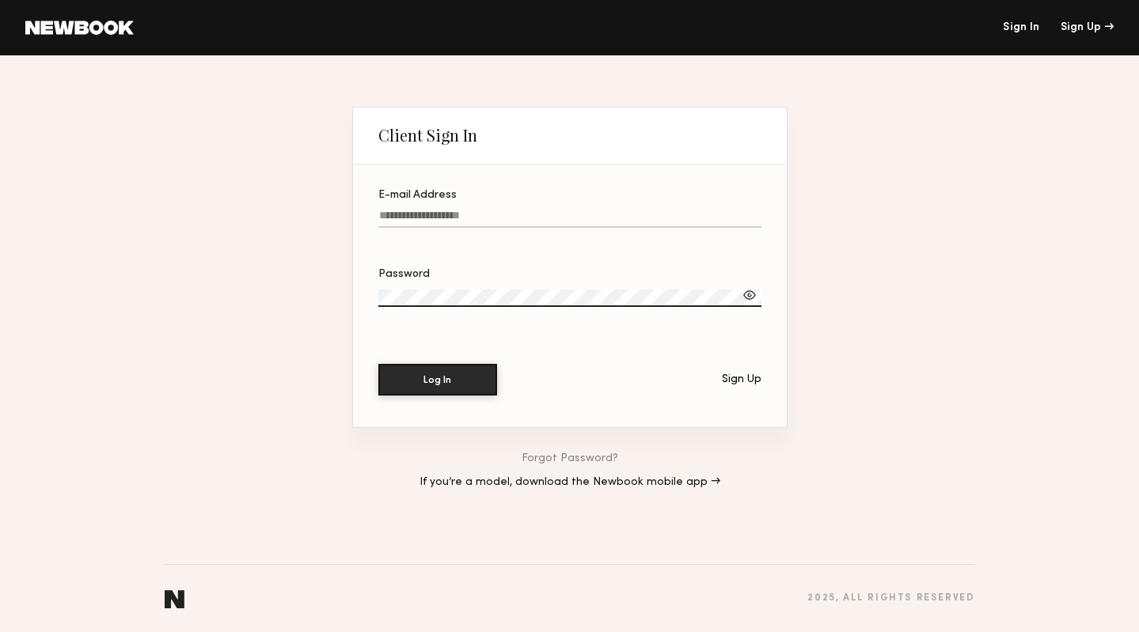 This screenshot has height=632, width=1139. I want to click on button: Log In, so click(438, 380).